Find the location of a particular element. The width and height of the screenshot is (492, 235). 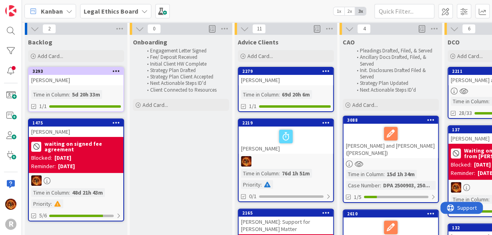

div: 69d 20h 6m is located at coordinates (296, 94).